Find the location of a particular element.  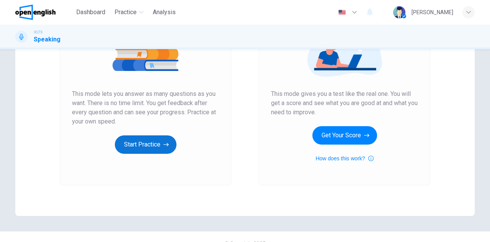

img: en is located at coordinates (342, 12).